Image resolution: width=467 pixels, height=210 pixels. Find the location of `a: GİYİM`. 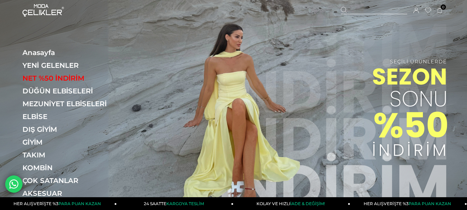

a: GİYİM is located at coordinates (70, 142).